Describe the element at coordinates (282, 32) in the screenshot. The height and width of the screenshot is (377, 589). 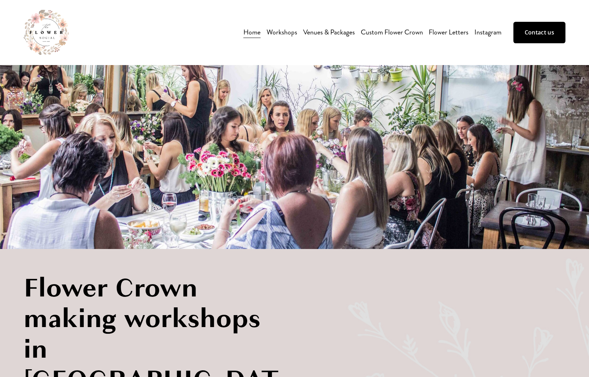
I see `a: folder dropdown` at that location.